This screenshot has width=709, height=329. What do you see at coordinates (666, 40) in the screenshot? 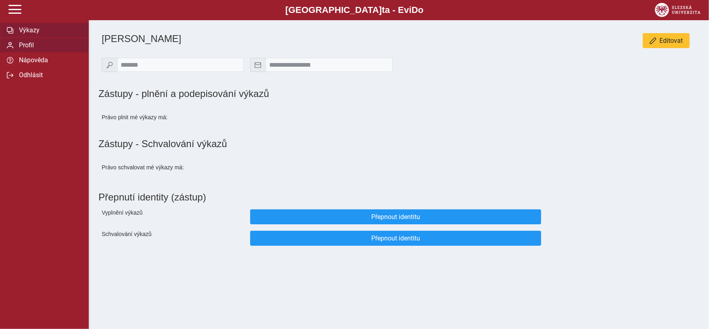
I see `button: Editovat` at bounding box center [666, 40].